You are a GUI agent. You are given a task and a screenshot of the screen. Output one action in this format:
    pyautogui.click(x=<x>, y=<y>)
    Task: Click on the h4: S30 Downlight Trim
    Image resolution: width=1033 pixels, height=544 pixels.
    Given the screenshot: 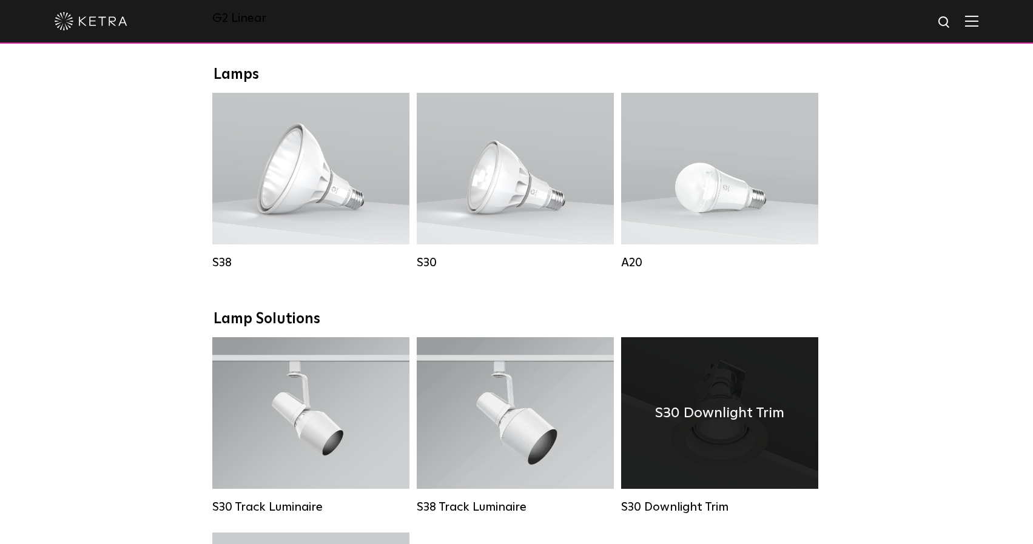 What is the action you would take?
    pyautogui.click(x=720, y=413)
    